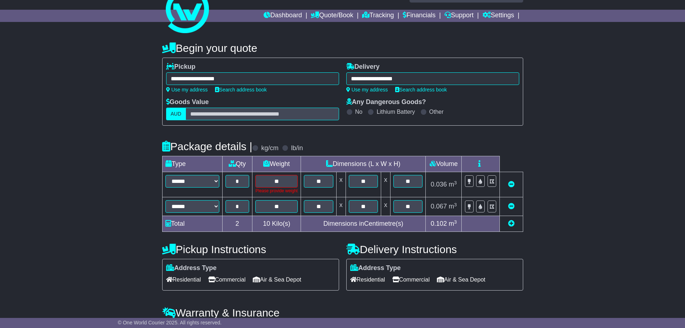 Image resolution: width=685 pixels, height=328 pixels. I want to click on span: 0.102, so click(439, 223).